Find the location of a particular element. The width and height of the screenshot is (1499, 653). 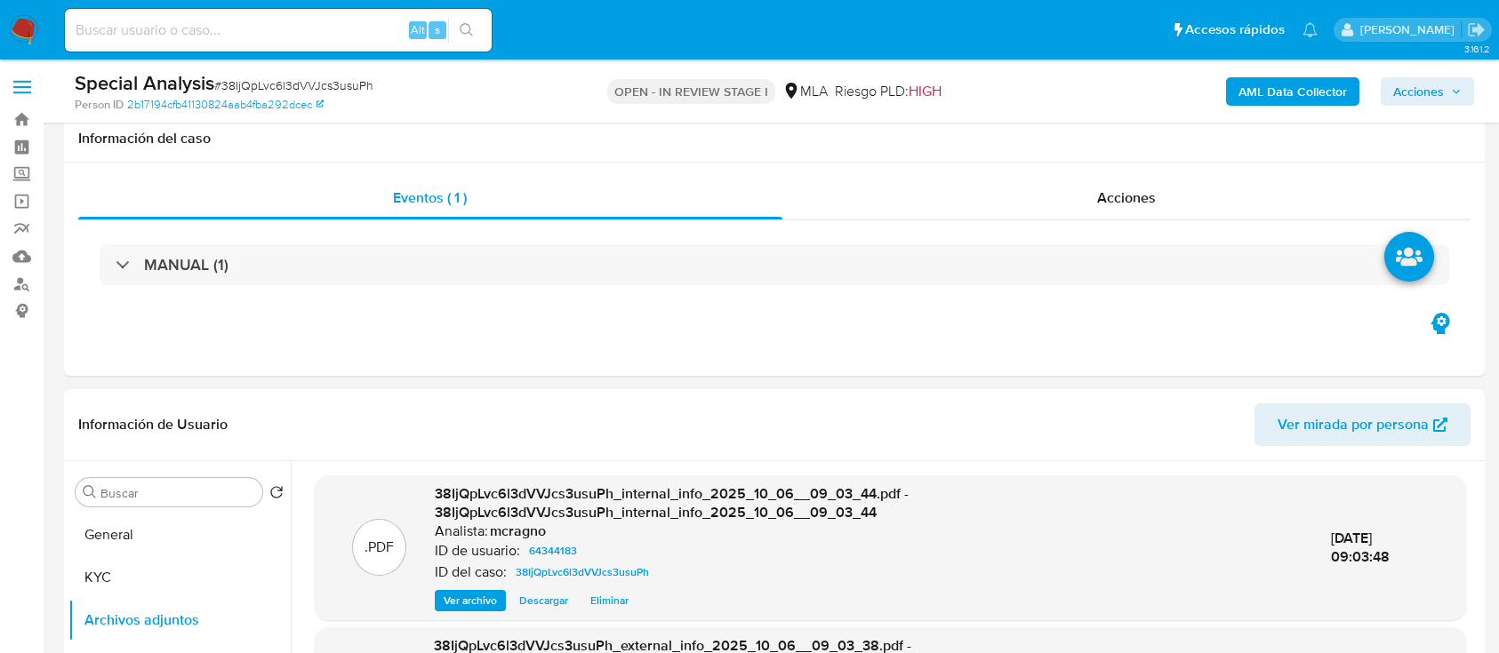

span: # 38IjQpLvc6l3dVVJcs3usuPh is located at coordinates (293, 85).